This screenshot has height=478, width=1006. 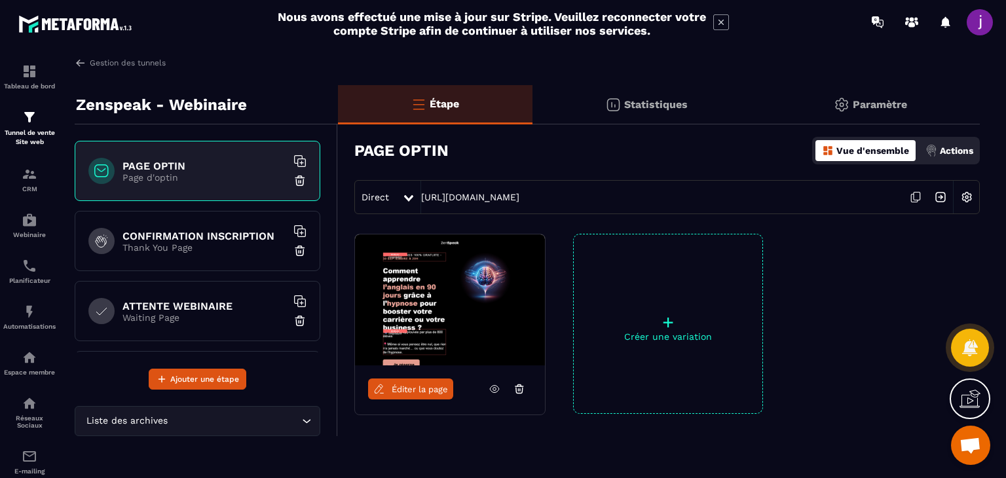 I want to click on p: Vue d'ensemble, so click(x=872, y=151).